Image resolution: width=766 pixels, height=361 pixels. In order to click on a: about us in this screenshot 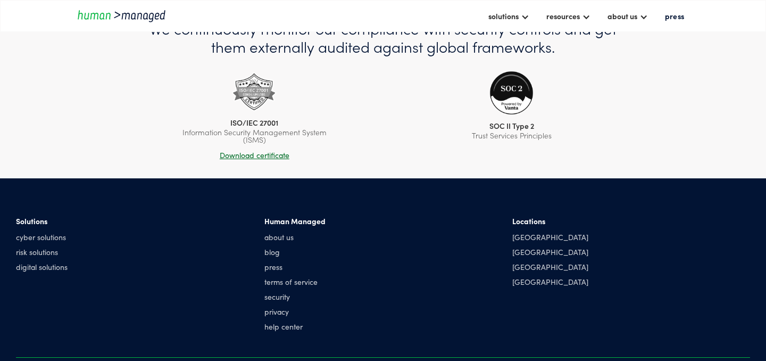, I will do `click(295, 237)`.